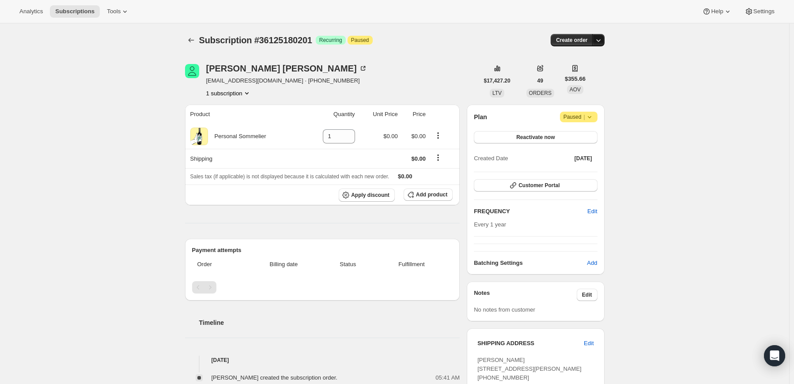 Image resolution: width=794 pixels, height=384 pixels. Describe the element at coordinates (31, 11) in the screenshot. I see `span: Analytics` at that location.